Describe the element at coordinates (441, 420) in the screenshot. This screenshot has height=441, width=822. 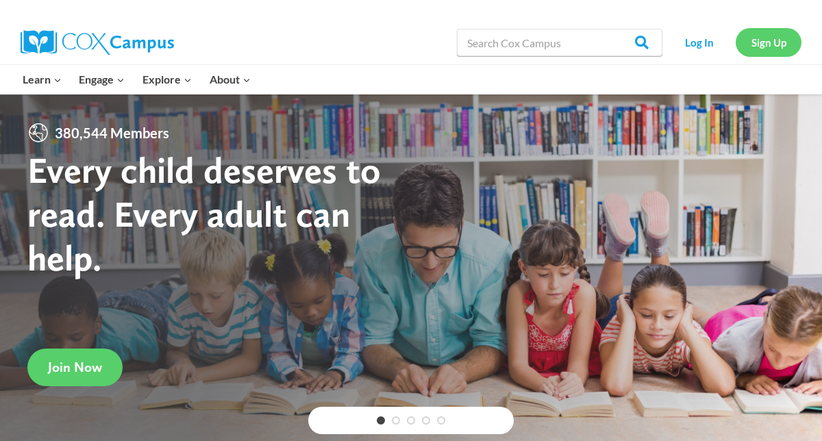
I see `a: 5` at that location.